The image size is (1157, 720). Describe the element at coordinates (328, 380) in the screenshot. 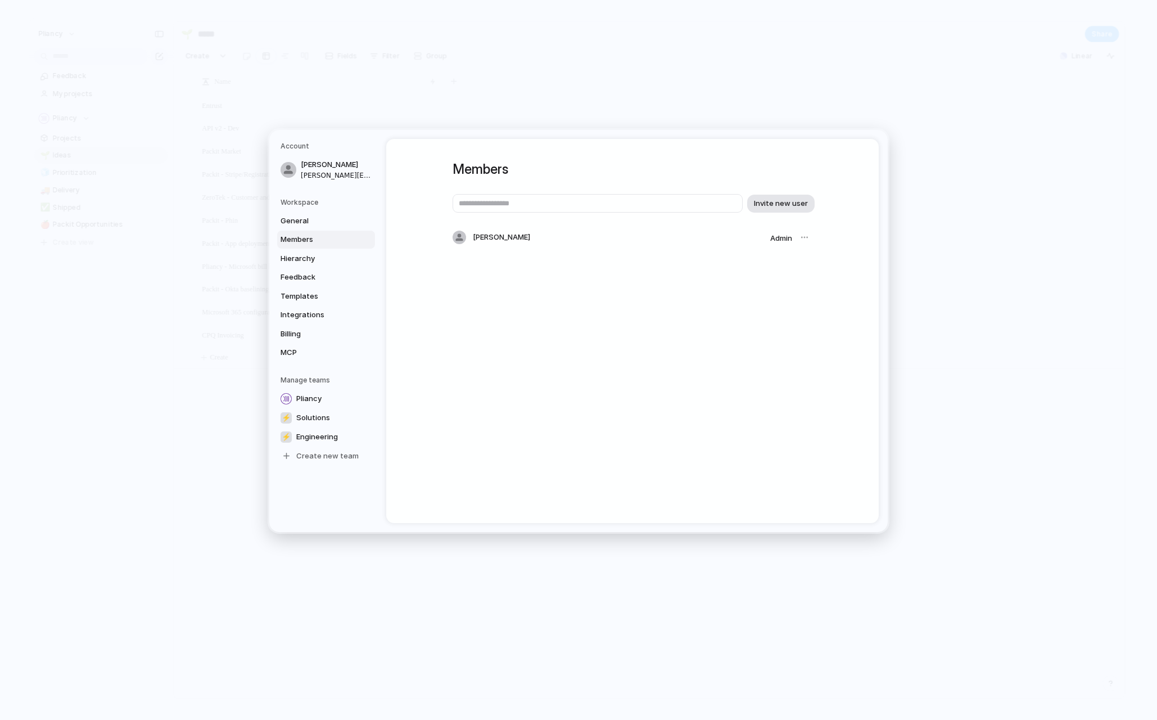

I see `h5: Manage teams` at that location.